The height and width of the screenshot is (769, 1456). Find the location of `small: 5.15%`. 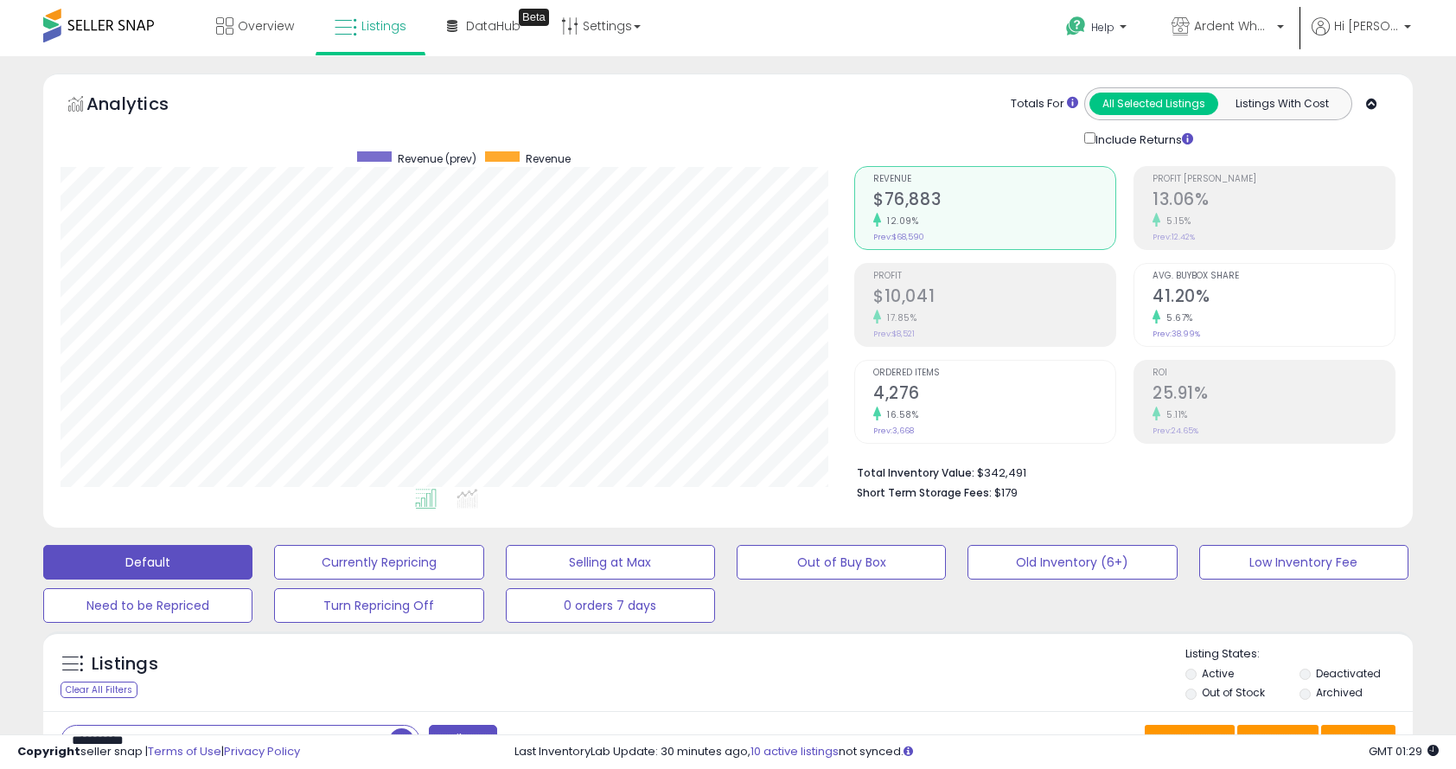

small: 5.15% is located at coordinates (1176, 220).